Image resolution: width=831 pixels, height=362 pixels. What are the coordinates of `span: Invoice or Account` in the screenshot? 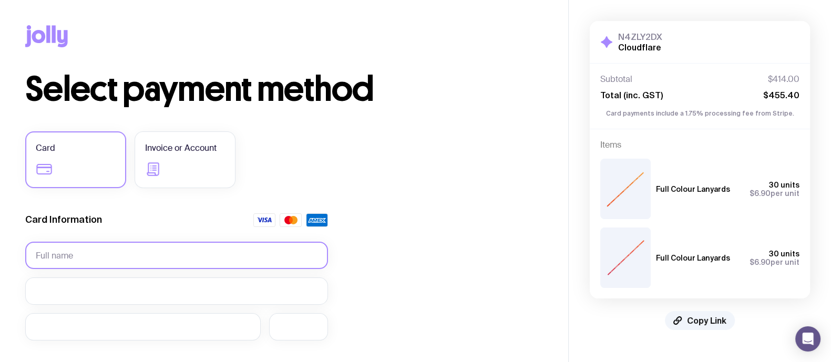 It's located at (181, 148).